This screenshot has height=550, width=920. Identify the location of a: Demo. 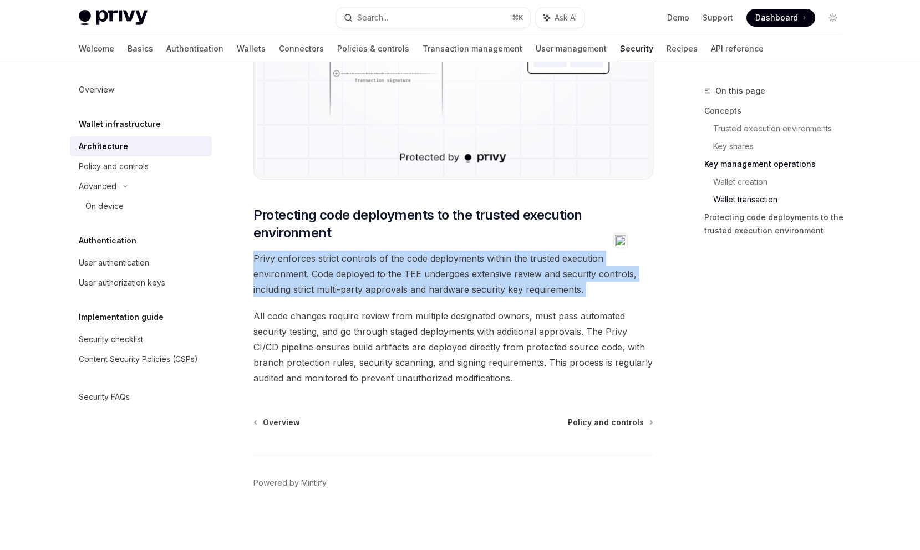
(678, 18).